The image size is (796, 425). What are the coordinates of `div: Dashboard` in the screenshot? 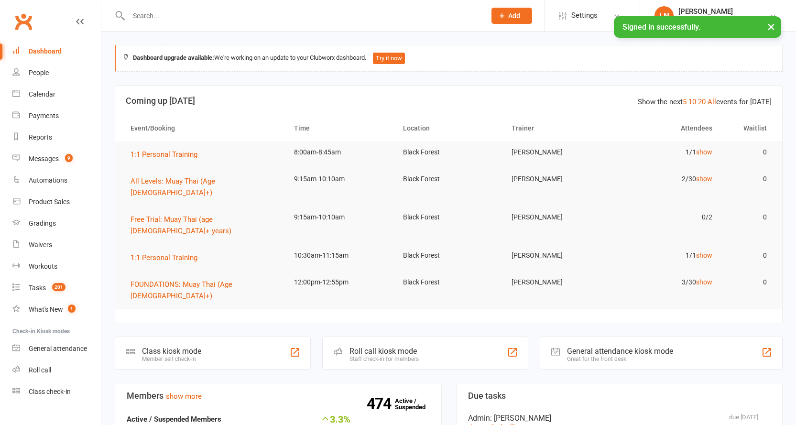 It's located at (45, 51).